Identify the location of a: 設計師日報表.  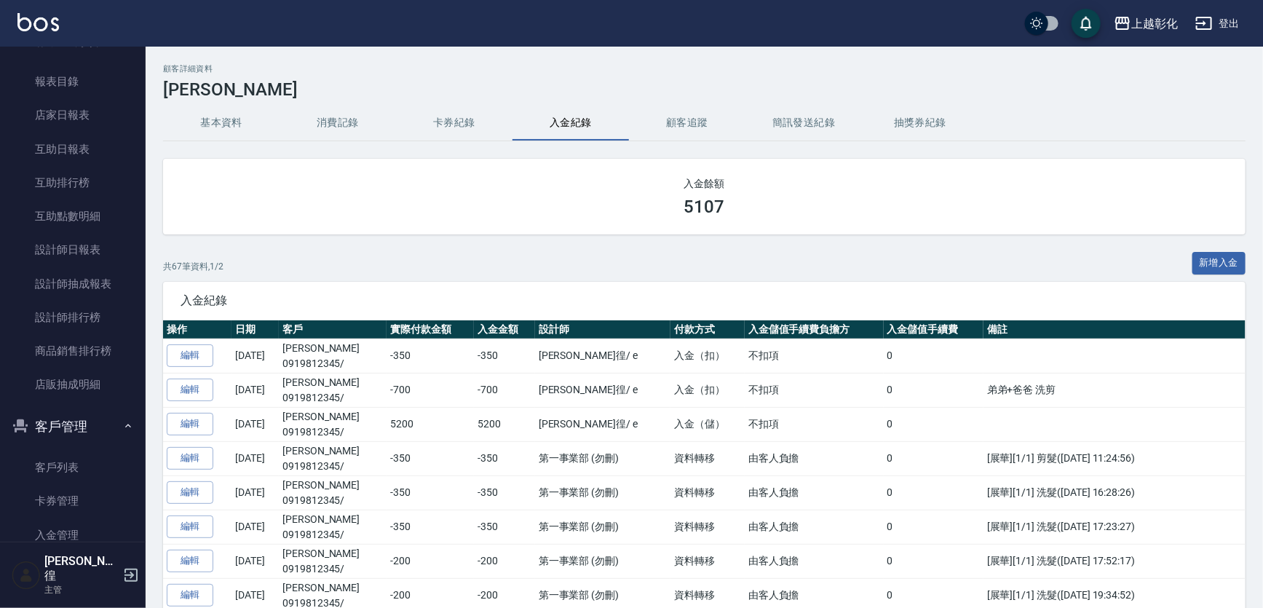
(73, 250).